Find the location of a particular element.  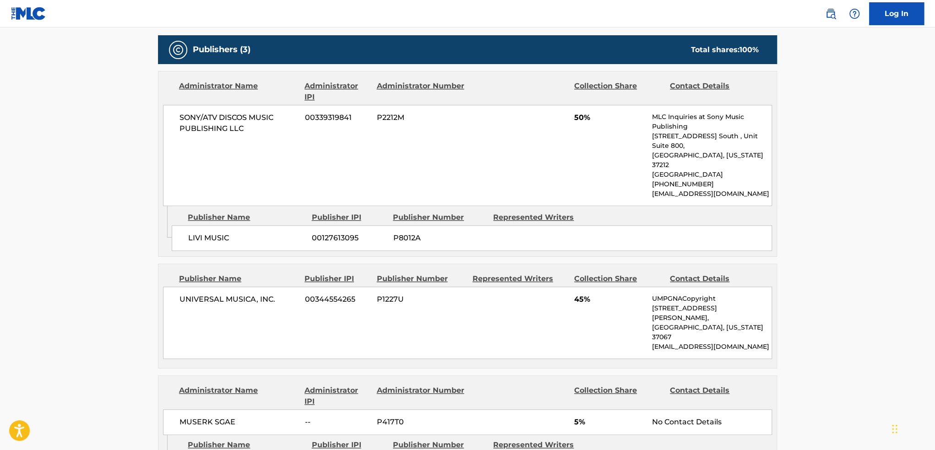

span: P2212M is located at coordinates (421, 118).